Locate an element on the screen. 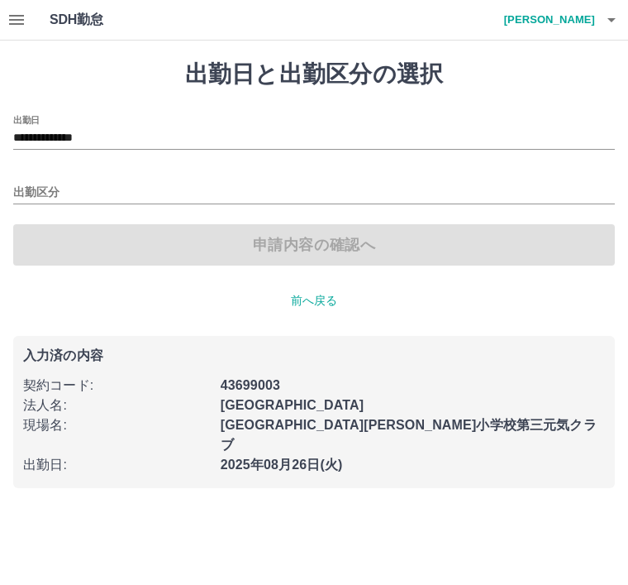  label: 出勤日 is located at coordinates (26, 119).